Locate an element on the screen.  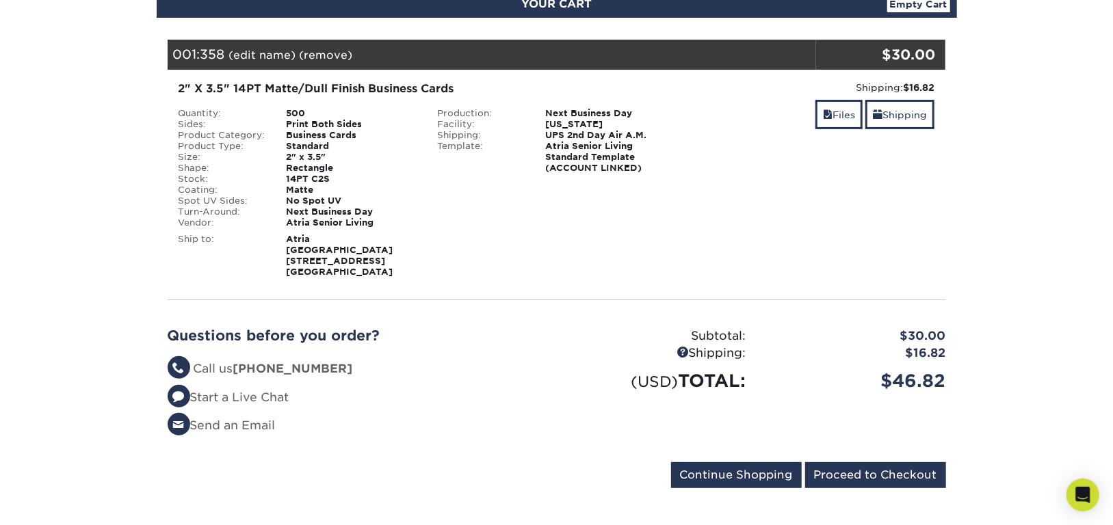
div: Atria Senior Living is located at coordinates (351, 223).